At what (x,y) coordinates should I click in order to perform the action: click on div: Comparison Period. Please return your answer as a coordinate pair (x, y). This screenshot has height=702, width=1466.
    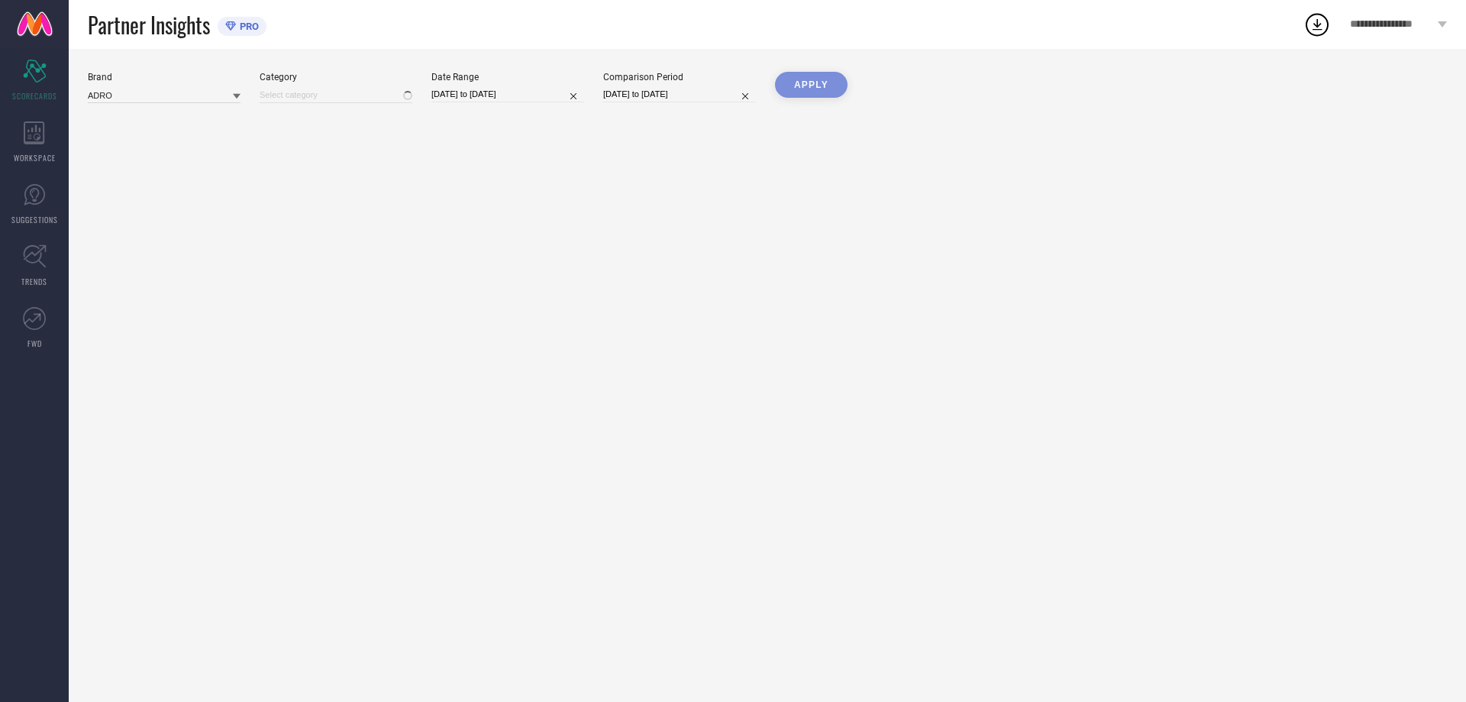
    Looking at the image, I should click on (680, 77).